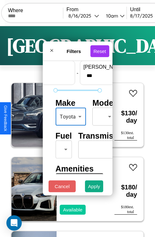 The image size is (155, 237). Describe the element at coordinates (35, 11) in the screenshot. I see `label: Where` at that location.